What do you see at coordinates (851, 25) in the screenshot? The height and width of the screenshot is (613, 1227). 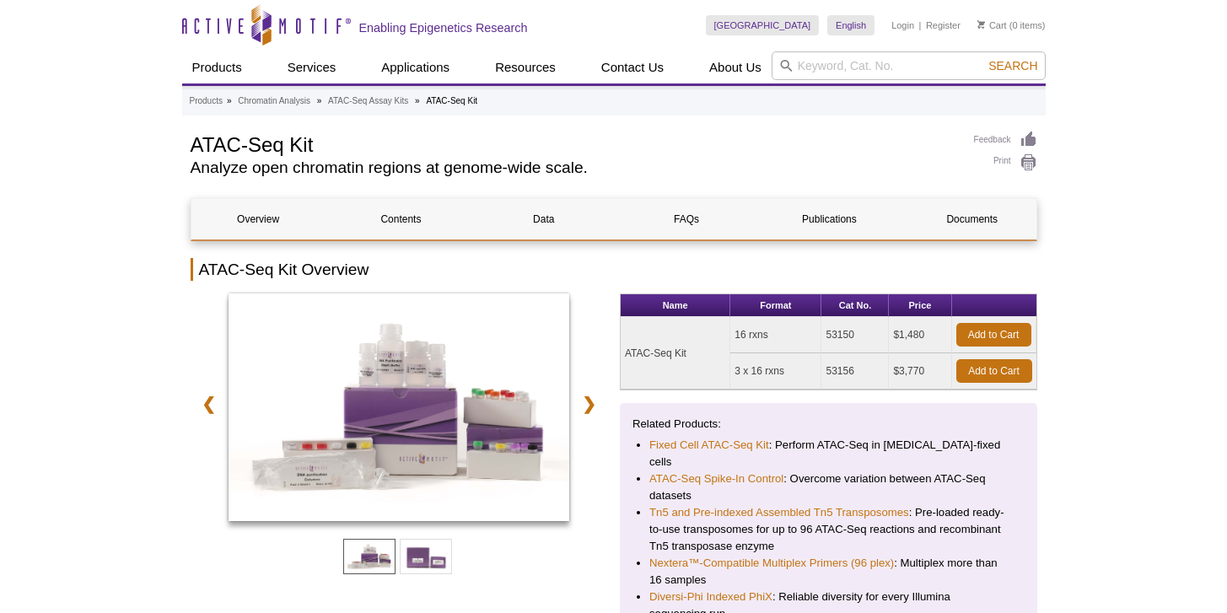 I see `a: English` at bounding box center [851, 25].